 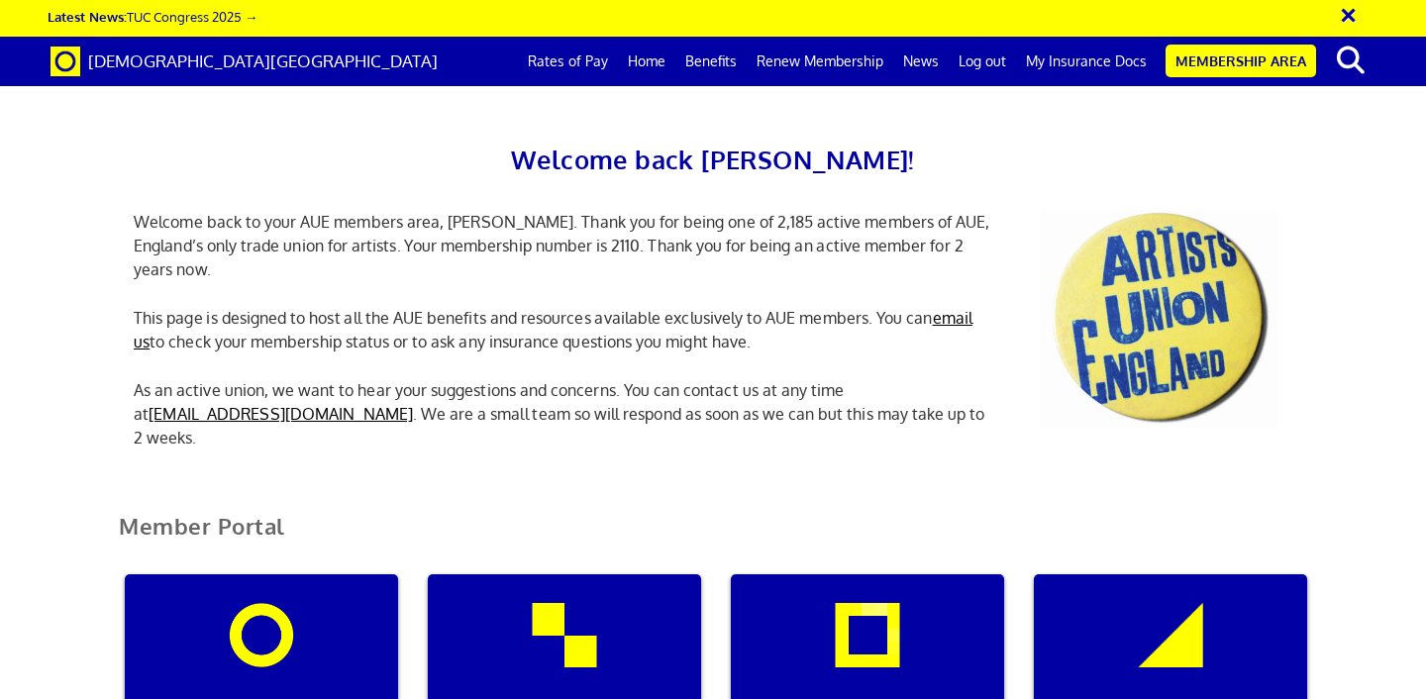 I want to click on a: Latest News:TUC Congress 2025 →, so click(x=152, y=16).